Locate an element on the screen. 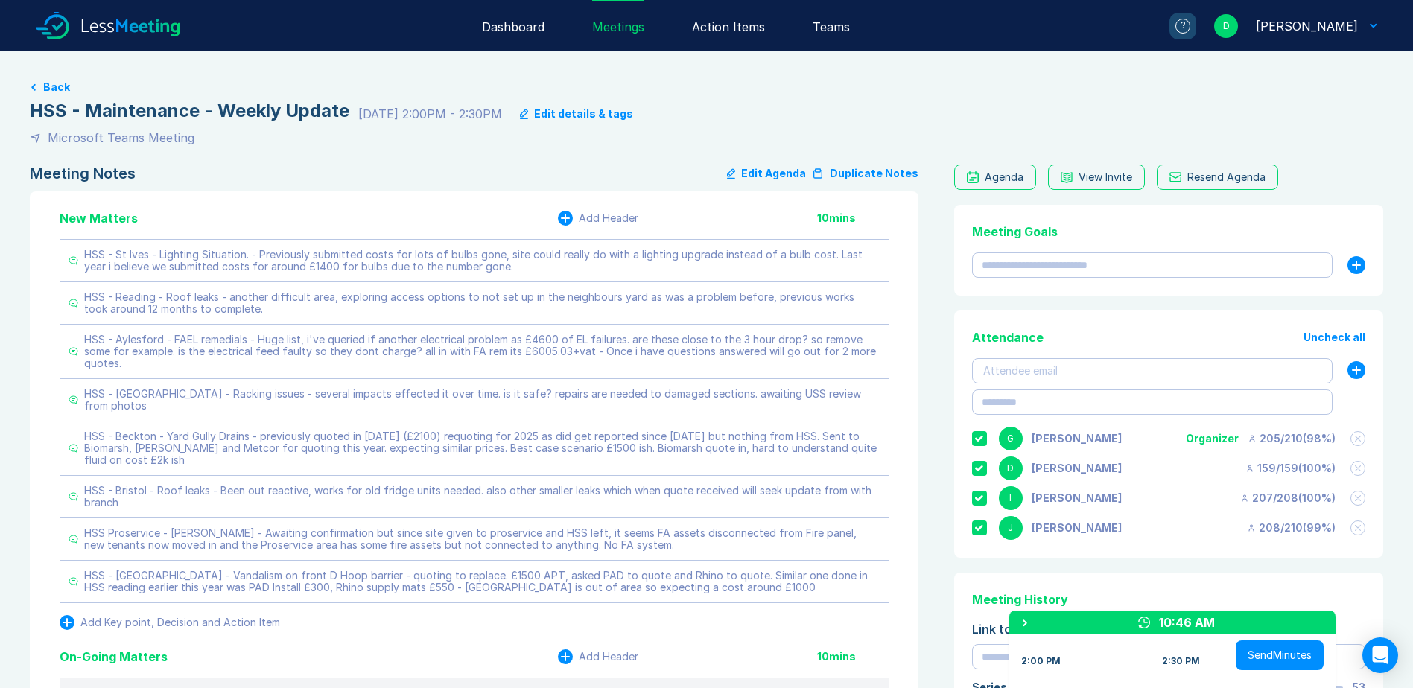 The height and width of the screenshot is (688, 1413). div: Organizer is located at coordinates (1212, 439).